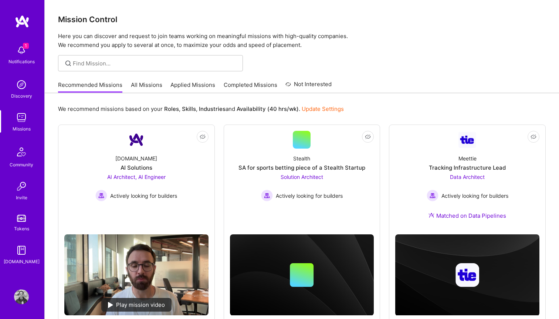 The width and height of the screenshot is (559, 319). What do you see at coordinates (26, 46) in the screenshot?
I see `span: 1` at bounding box center [26, 46].